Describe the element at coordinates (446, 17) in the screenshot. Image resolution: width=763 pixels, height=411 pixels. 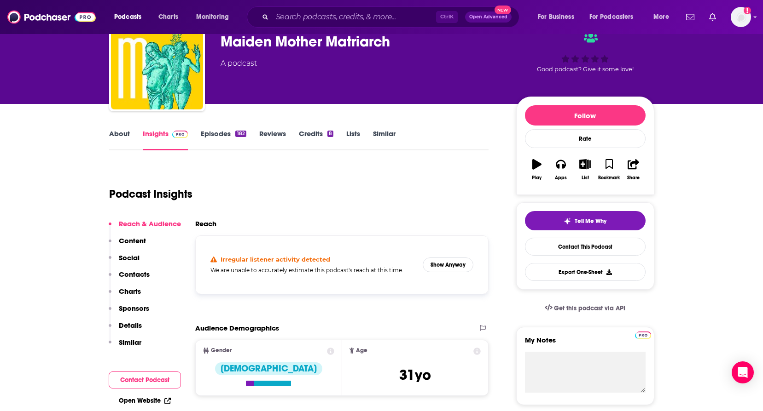
I see `span: Ctrl K` at that location.